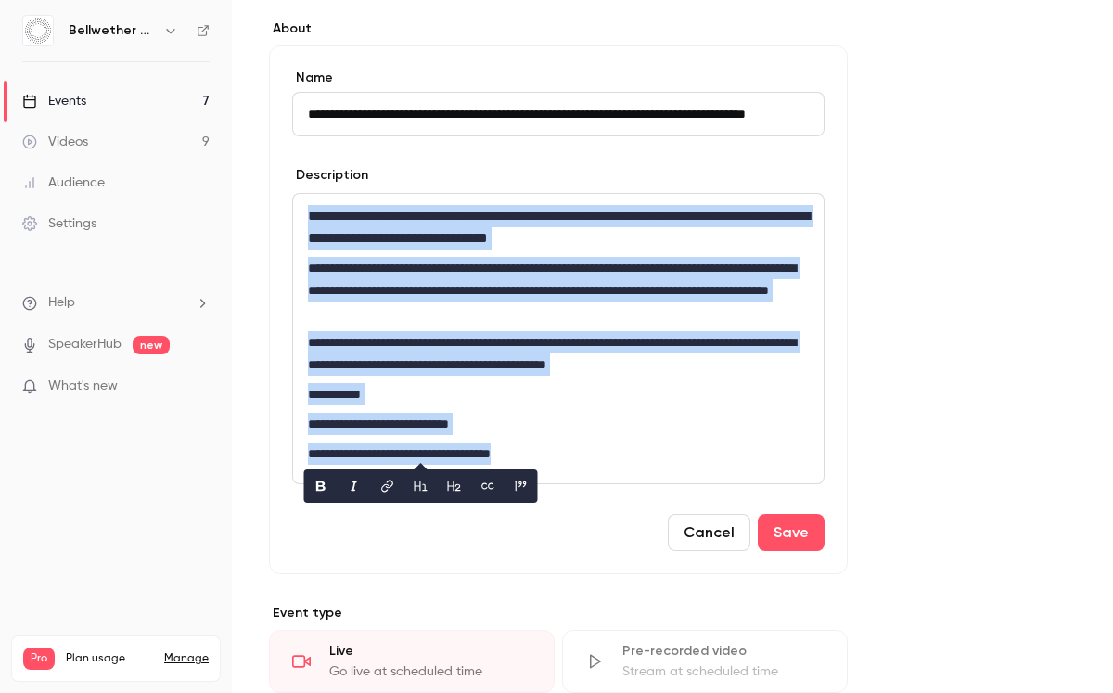 Image resolution: width=1113 pixels, height=693 pixels. I want to click on button: blockquote, so click(521, 486).